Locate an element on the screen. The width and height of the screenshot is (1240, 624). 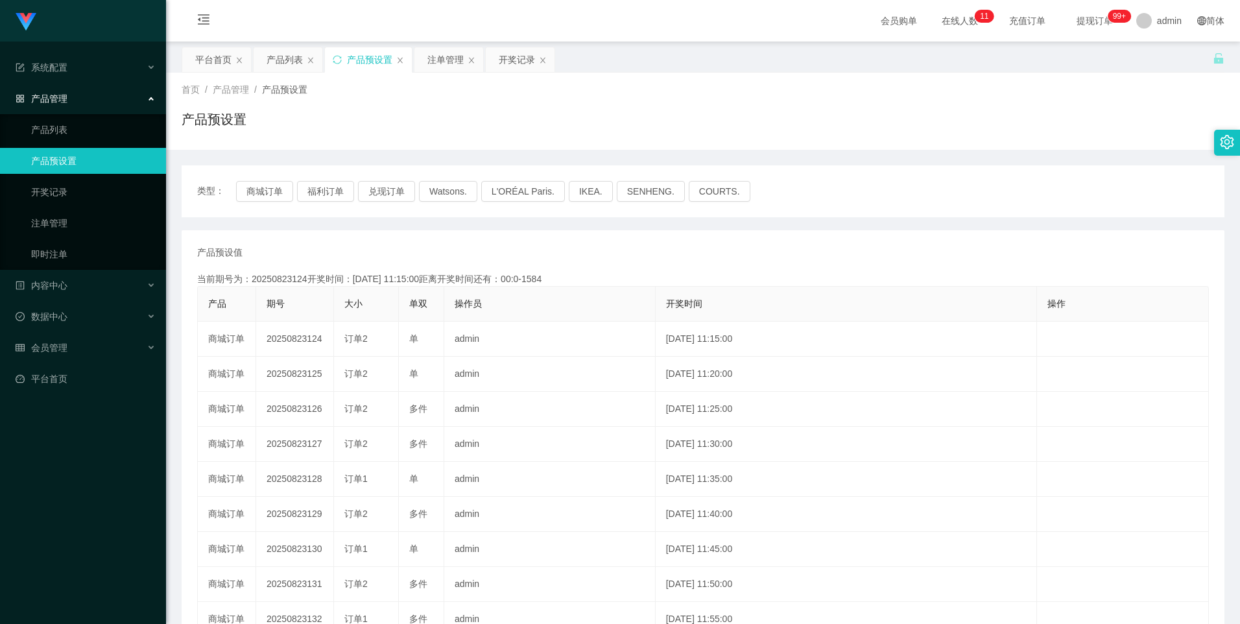
i: 图标: menu-fold is located at coordinates (204, 21).